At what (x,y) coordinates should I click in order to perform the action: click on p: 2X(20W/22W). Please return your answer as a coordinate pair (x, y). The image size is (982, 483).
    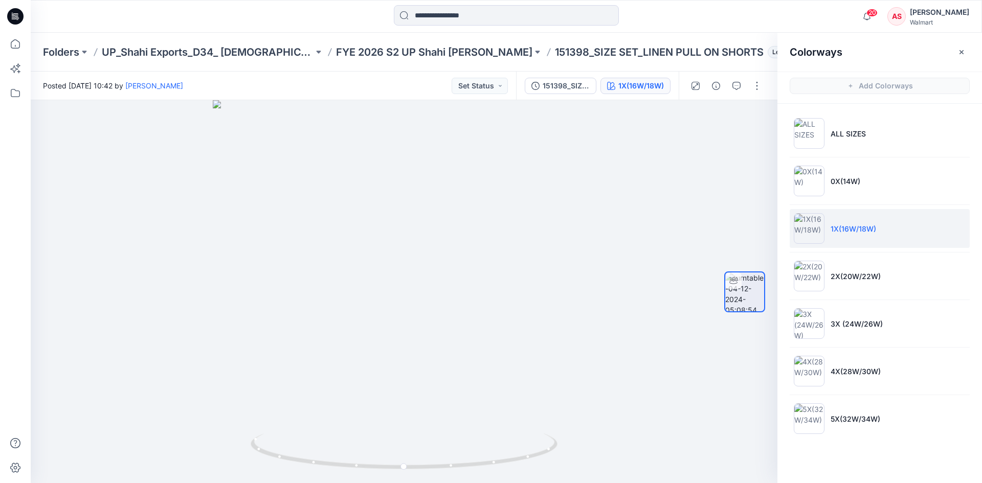
    Looking at the image, I should click on (856, 276).